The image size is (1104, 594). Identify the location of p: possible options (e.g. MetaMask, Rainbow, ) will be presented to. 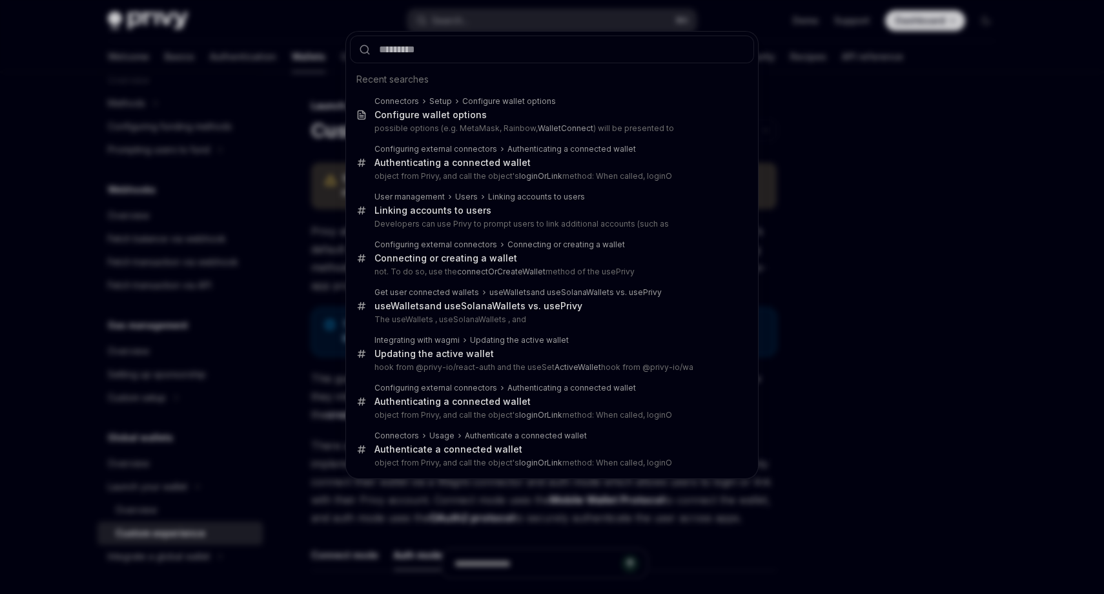
(551, 128).